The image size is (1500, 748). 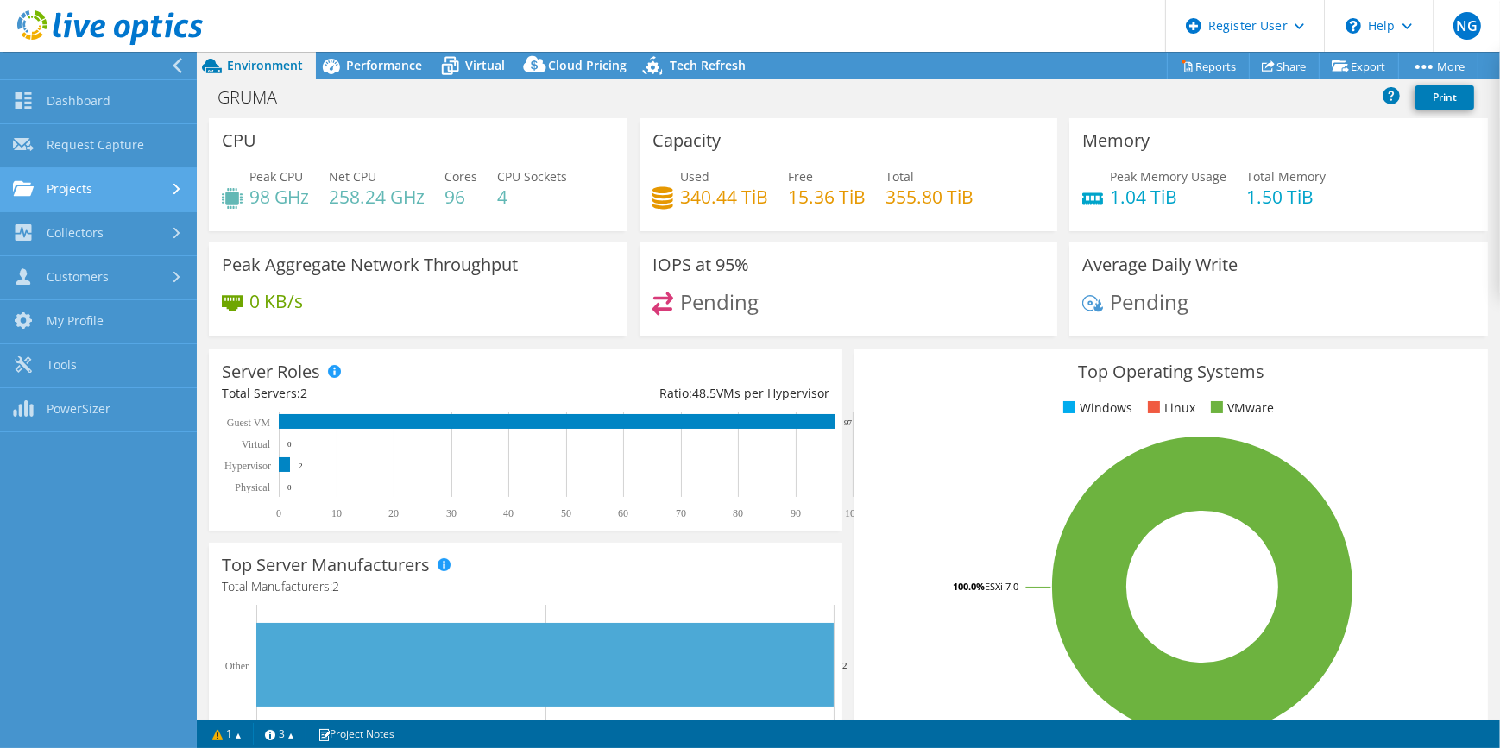 What do you see at coordinates (899, 176) in the screenshot?
I see `span: Total` at bounding box center [899, 176].